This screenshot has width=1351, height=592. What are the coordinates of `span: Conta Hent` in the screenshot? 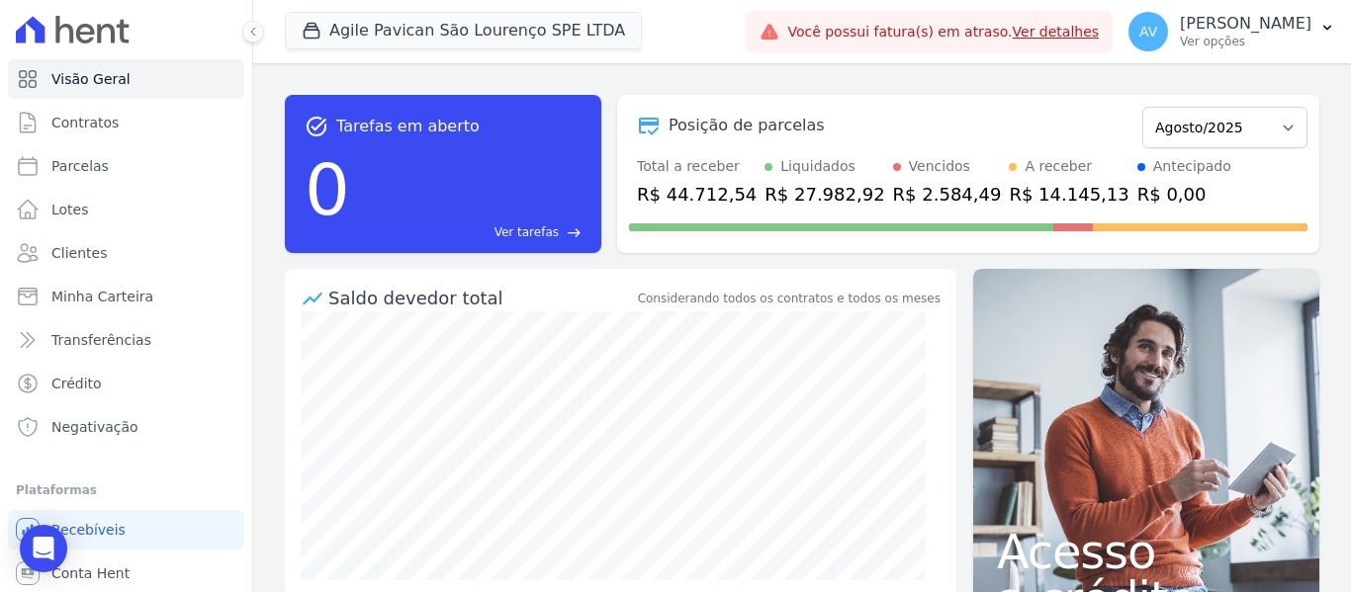 It's located at (90, 573).